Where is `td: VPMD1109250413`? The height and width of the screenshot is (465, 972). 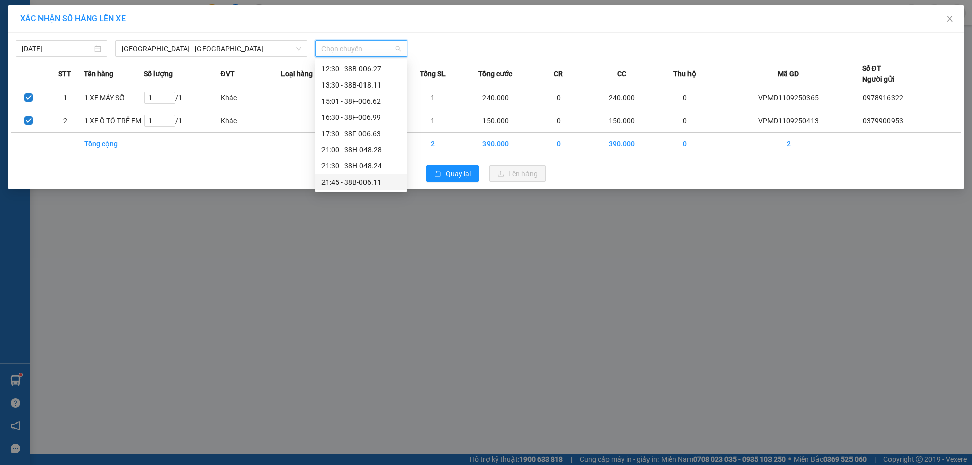 td: VPMD1109250413 is located at coordinates (788, 121).